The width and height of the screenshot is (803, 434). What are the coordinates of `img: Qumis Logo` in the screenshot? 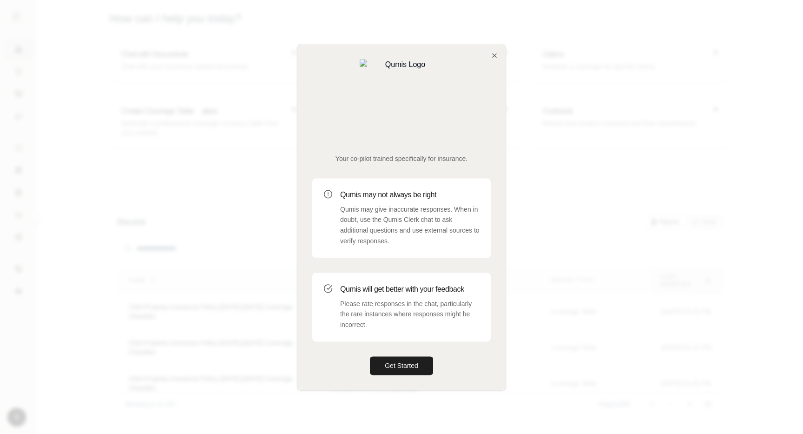 It's located at (402, 101).